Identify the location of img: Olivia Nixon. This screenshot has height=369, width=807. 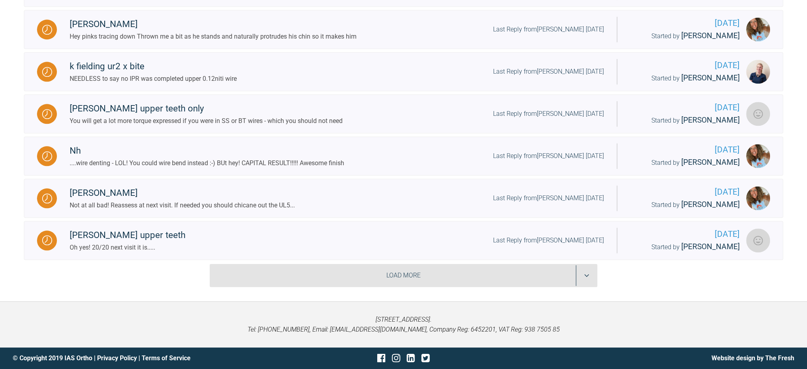
(758, 72).